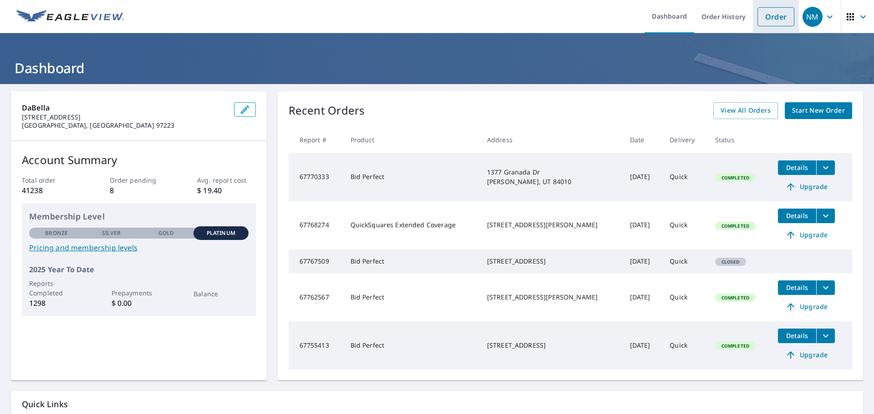 This screenshot has height=414, width=874. I want to click on p: $ 0.00, so click(139, 303).